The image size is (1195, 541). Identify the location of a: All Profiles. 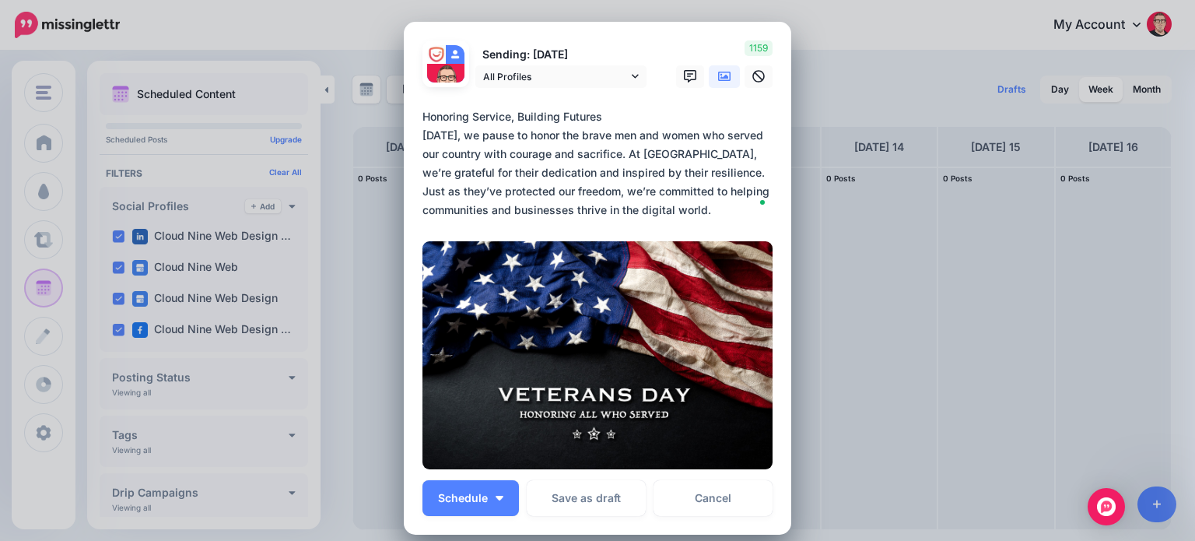
(561, 76).